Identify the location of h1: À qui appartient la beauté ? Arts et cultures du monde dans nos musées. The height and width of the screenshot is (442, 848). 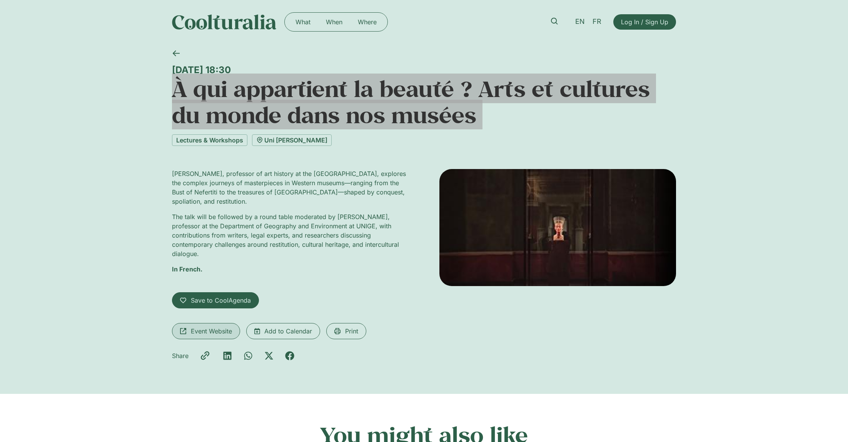
(424, 102).